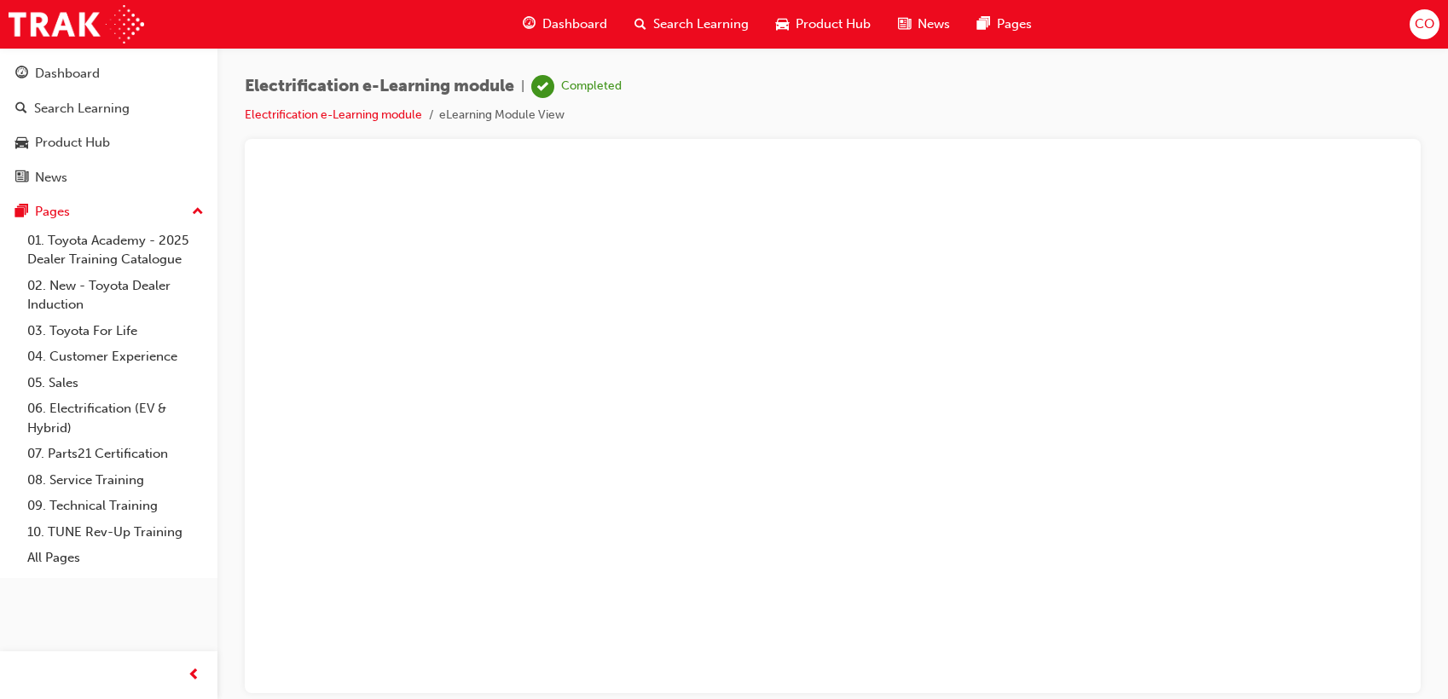 The image size is (1448, 699). I want to click on span: Dashboard, so click(575, 24).